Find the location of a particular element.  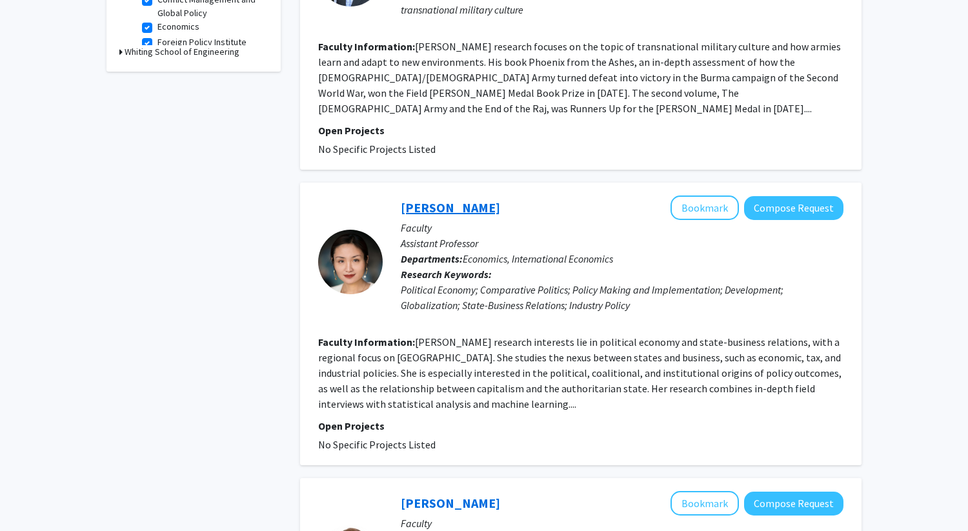

b: Research Keywords: is located at coordinates (446, 274).